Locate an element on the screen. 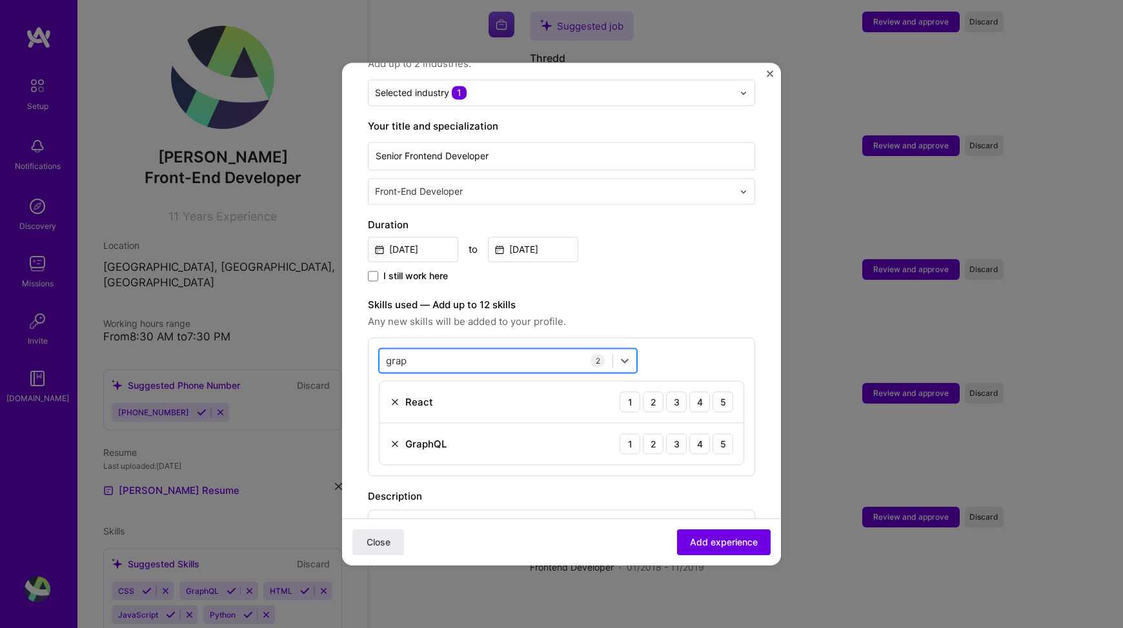 The height and width of the screenshot is (628, 1123). span: Add up to 2 industries. is located at coordinates (561, 64).